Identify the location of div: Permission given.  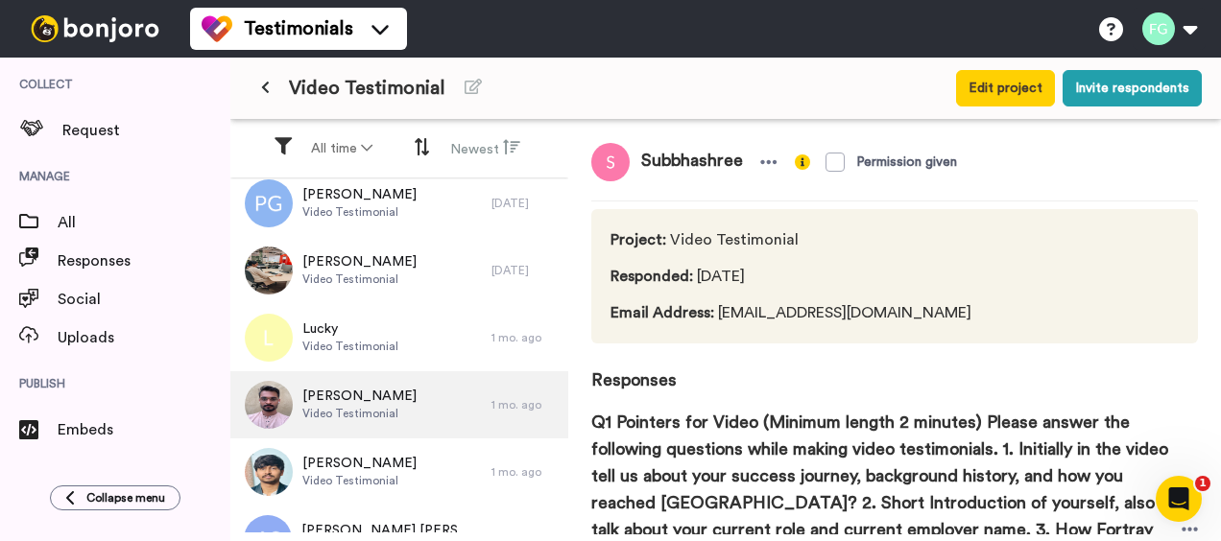
(906, 162).